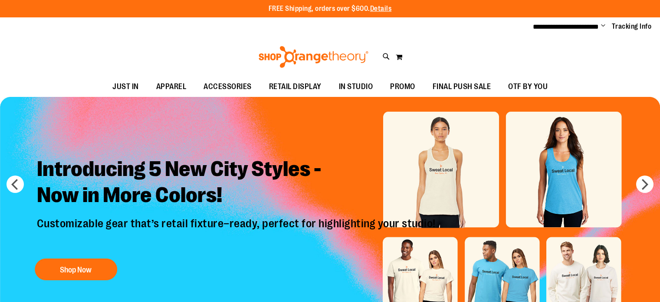  What do you see at coordinates (330, 9) in the screenshot?
I see `p: FREE Shipping, orders over $600.` at bounding box center [330, 9].